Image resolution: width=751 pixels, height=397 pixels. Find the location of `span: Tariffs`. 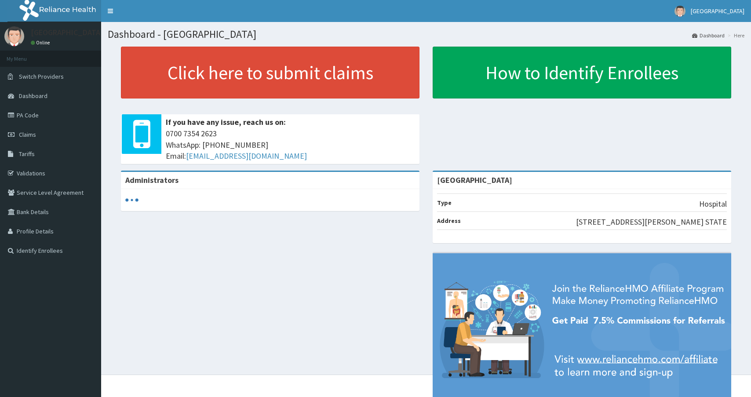

span: Tariffs is located at coordinates (27, 154).